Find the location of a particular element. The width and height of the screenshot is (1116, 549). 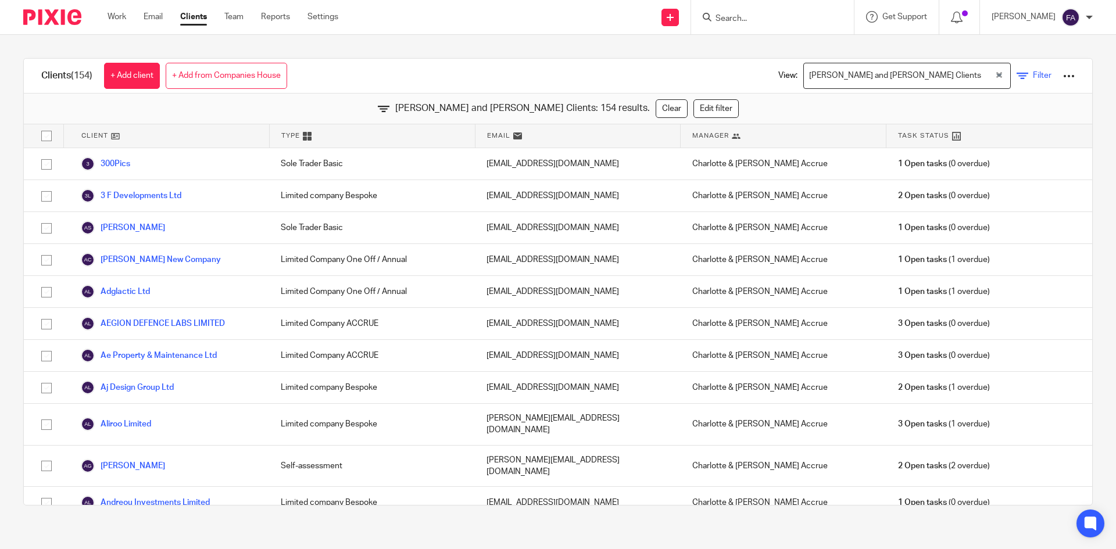

div: View: is located at coordinates (918, 76).